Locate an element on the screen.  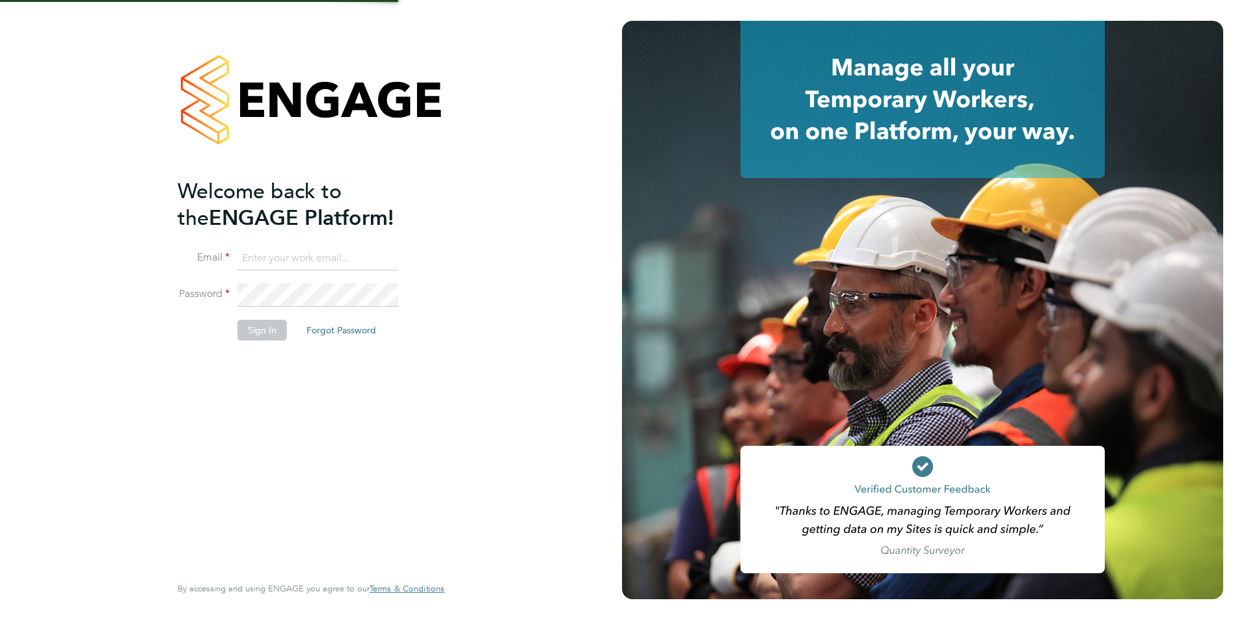
span: By accessing and using ENGAGE you agree to our is located at coordinates (311, 589).